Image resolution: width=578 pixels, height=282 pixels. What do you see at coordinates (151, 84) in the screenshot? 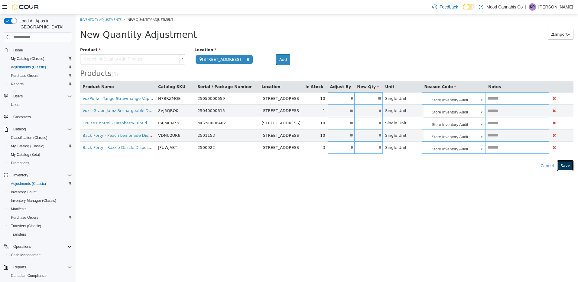
I see `td: 25050000659` at bounding box center [151, 84].